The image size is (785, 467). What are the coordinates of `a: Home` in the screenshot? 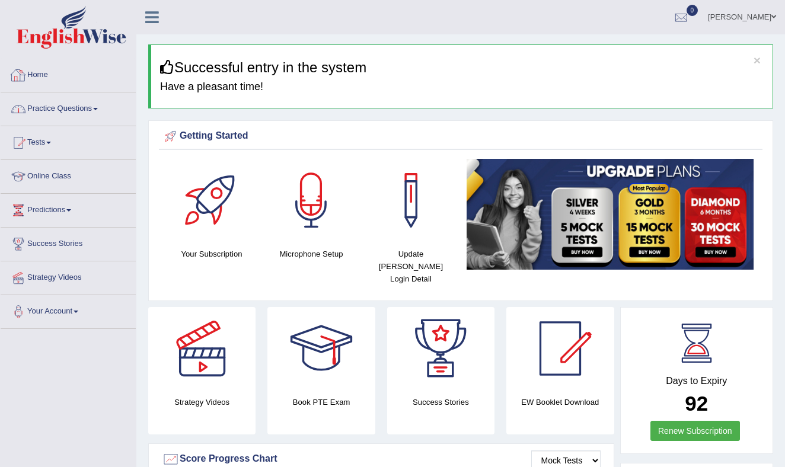 It's located at (68, 74).